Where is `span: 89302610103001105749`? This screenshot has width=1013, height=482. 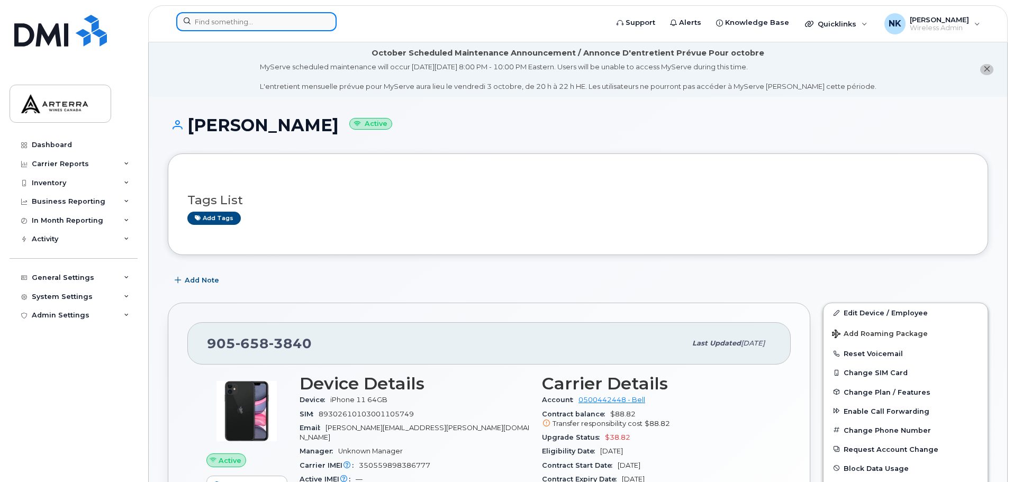 span: 89302610103001105749 is located at coordinates (366, 414).